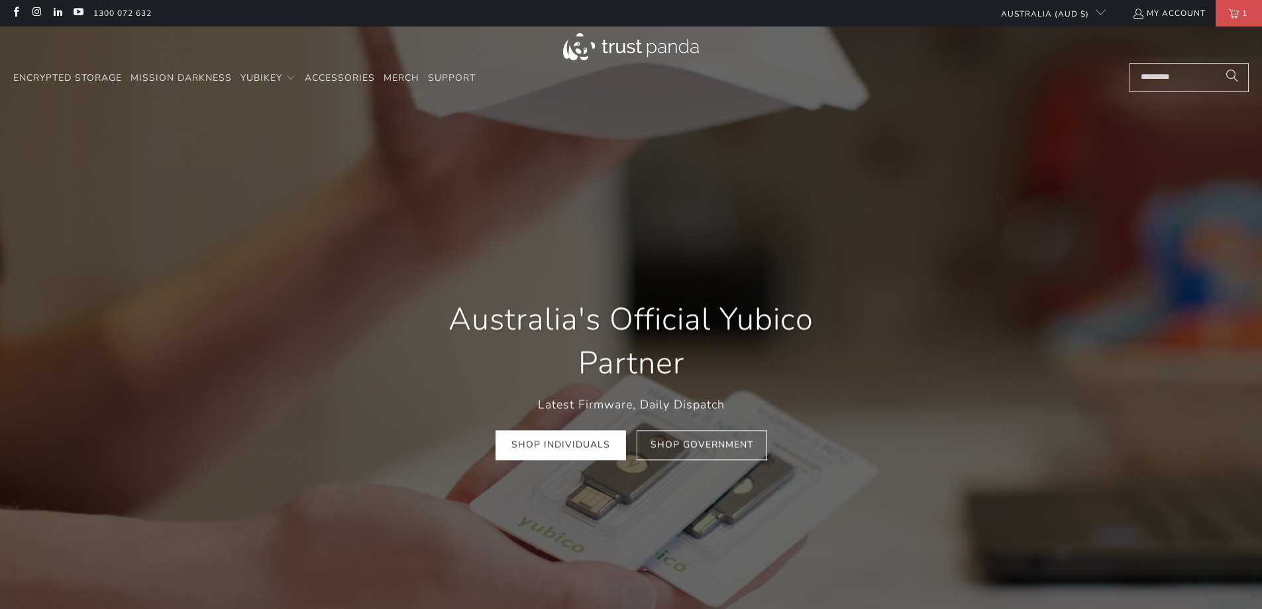  Describe the element at coordinates (401, 78) in the screenshot. I see `span: Merch` at that location.